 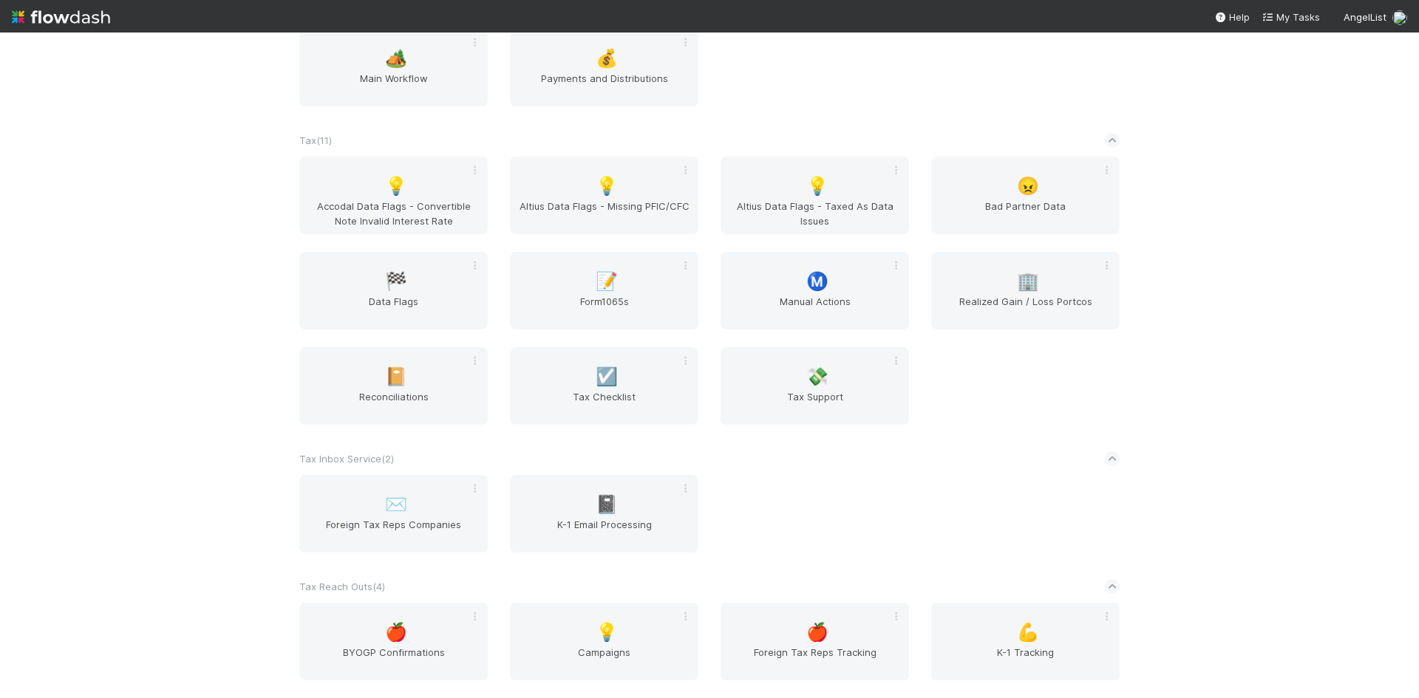 I want to click on span: Tax ( 11 ), so click(x=315, y=140).